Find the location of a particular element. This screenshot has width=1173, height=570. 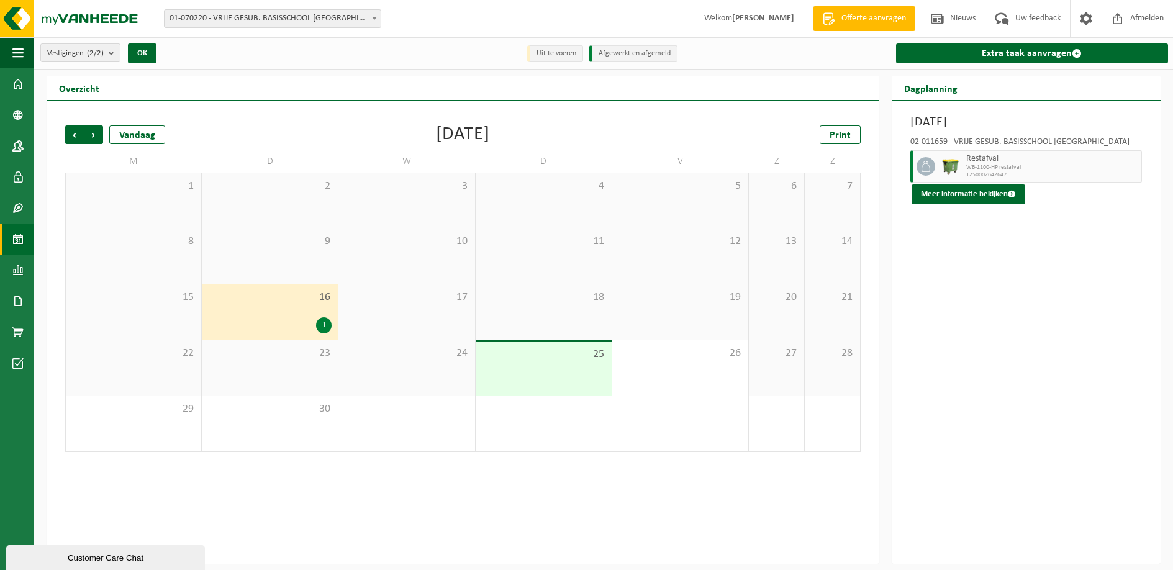

span: 3 is located at coordinates (406, 186).